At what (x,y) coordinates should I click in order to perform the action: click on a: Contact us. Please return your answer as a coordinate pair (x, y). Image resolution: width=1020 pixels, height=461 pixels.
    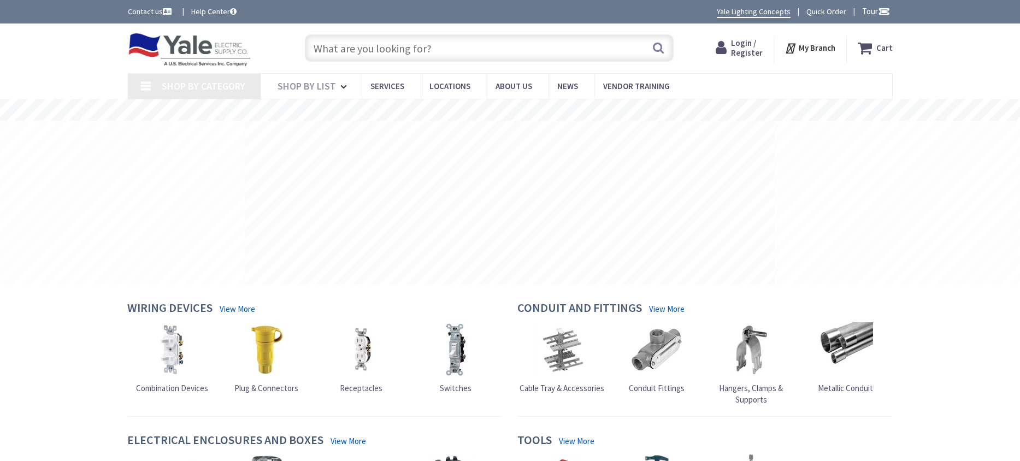
    Looking at the image, I should click on (151, 11).